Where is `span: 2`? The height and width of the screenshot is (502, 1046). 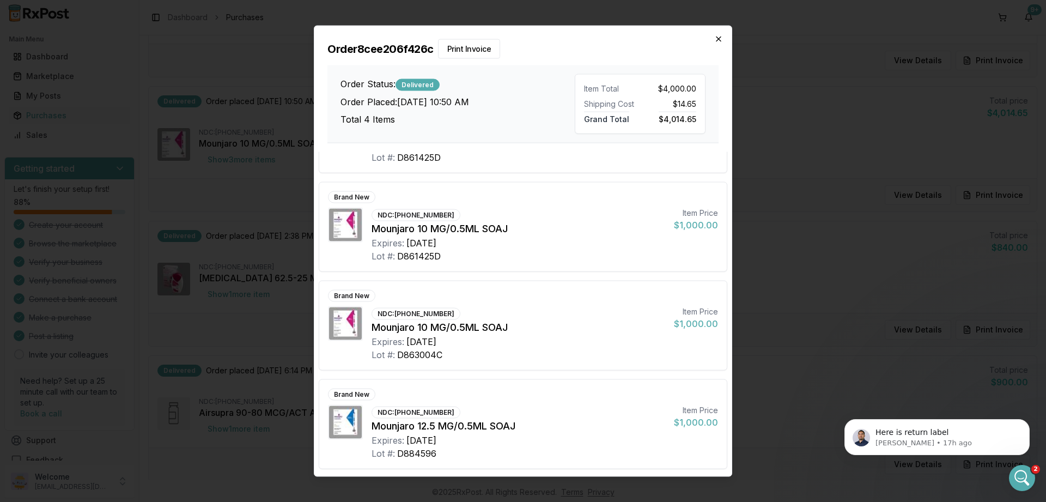 span: 2 is located at coordinates (1036, 469).